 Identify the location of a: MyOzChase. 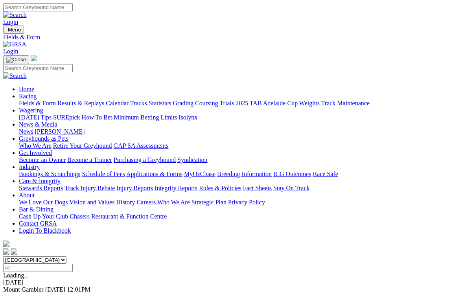
(200, 174).